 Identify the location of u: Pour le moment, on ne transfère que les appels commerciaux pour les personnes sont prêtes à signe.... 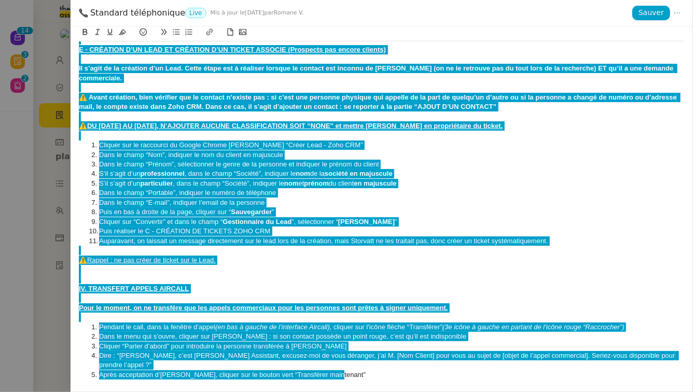
(264, 308).